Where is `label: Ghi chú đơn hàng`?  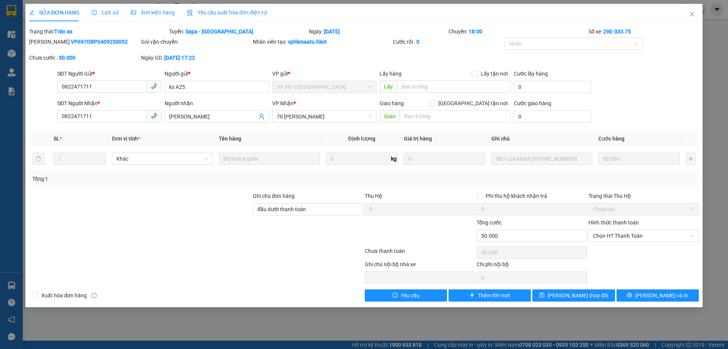
label: Ghi chú đơn hàng is located at coordinates (274, 196).